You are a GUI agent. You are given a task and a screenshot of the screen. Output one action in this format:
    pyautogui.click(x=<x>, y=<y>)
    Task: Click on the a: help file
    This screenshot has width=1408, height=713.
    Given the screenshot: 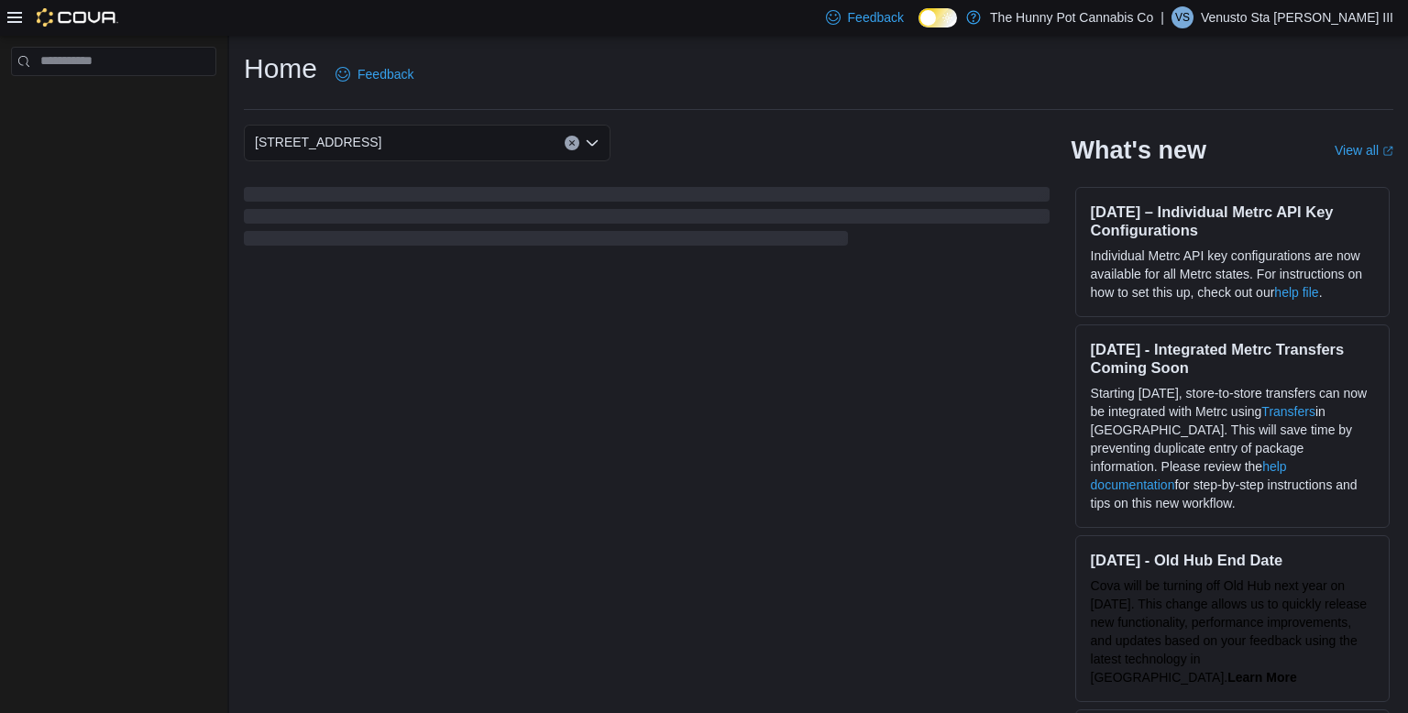 What is the action you would take?
    pyautogui.click(x=1296, y=292)
    